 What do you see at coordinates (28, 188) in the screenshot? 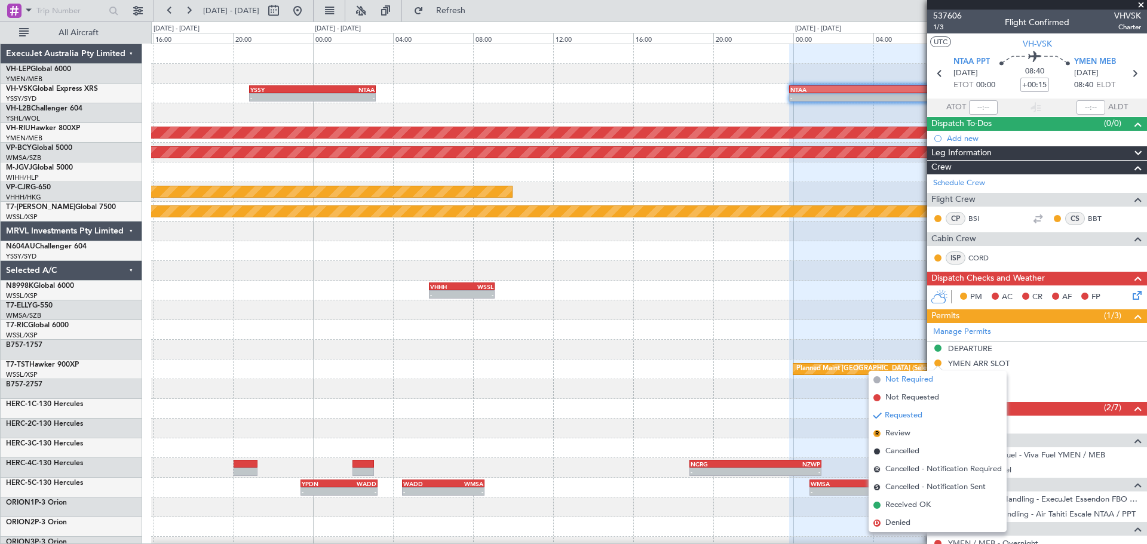
I see `a: VP-CJRG-650` at bounding box center [28, 188].